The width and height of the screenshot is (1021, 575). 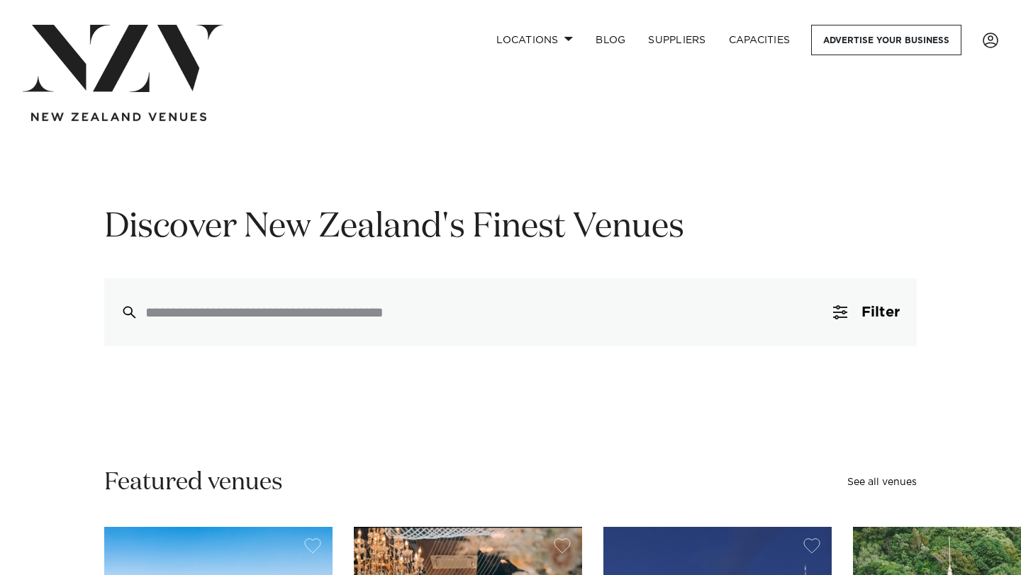 I want to click on h1: Discover New Zealand's Finest Venues, so click(x=510, y=227).